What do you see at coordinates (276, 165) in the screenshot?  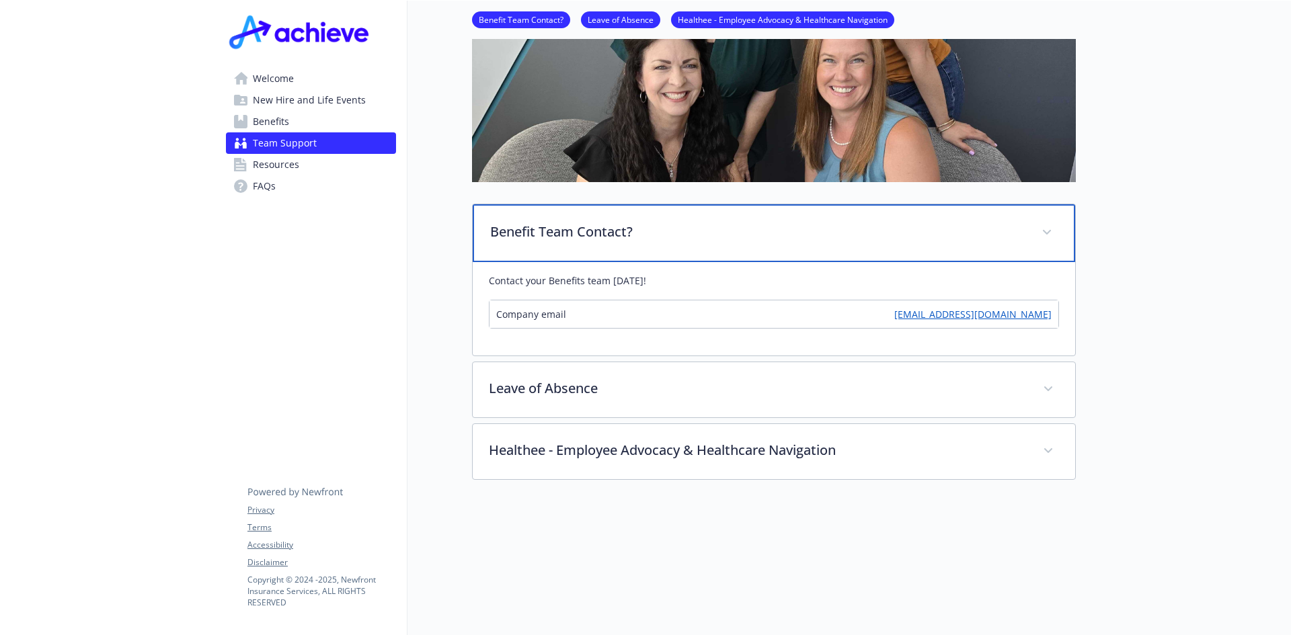 I see `span: Resources` at bounding box center [276, 165].